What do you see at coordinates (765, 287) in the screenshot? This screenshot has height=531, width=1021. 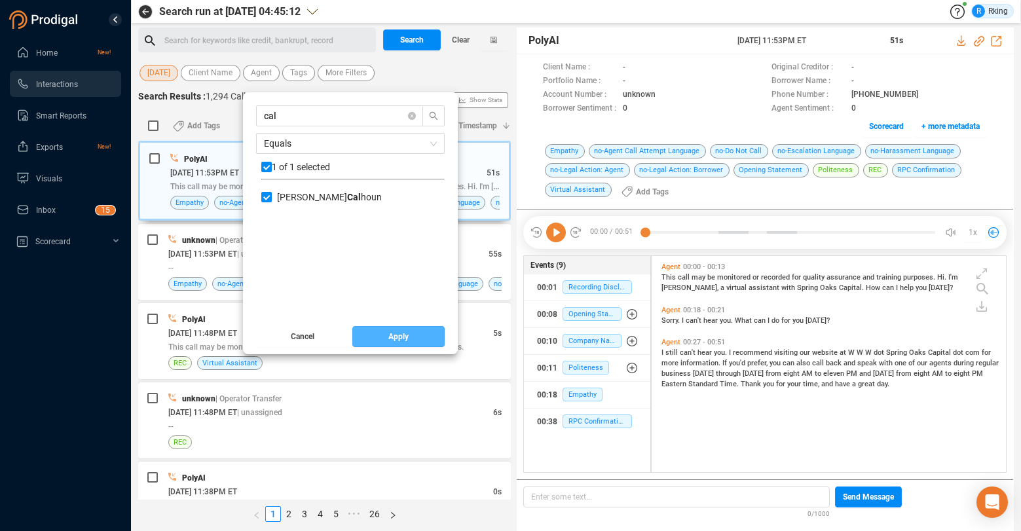 I see `span: assistant` at bounding box center [765, 287].